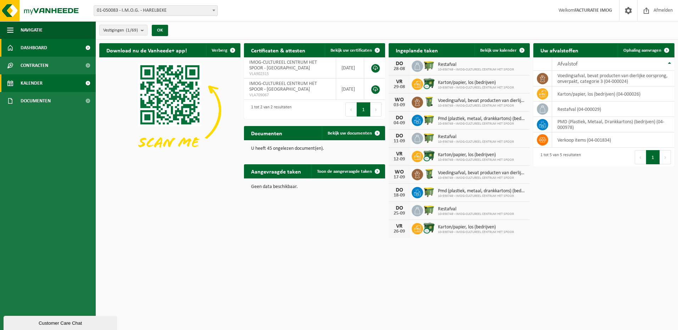  What do you see at coordinates (354, 50) in the screenshot?
I see `a: Bekijk uw certificaten` at bounding box center [354, 50].